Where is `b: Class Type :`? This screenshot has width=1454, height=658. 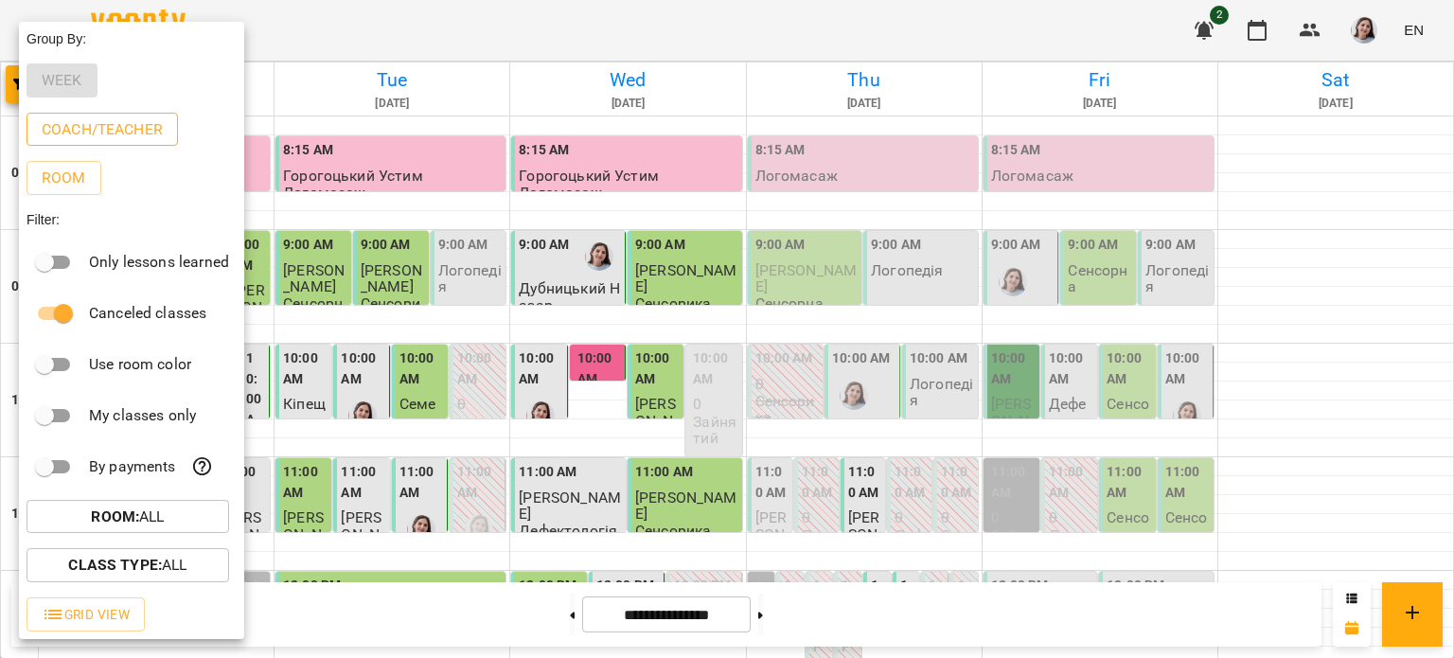
b: Class Type : is located at coordinates (115, 564).